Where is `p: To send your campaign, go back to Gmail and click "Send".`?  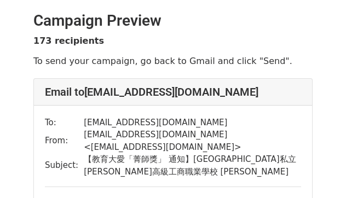
p: To send your campaign, go back to Gmail and click "Send". is located at coordinates (173, 61).